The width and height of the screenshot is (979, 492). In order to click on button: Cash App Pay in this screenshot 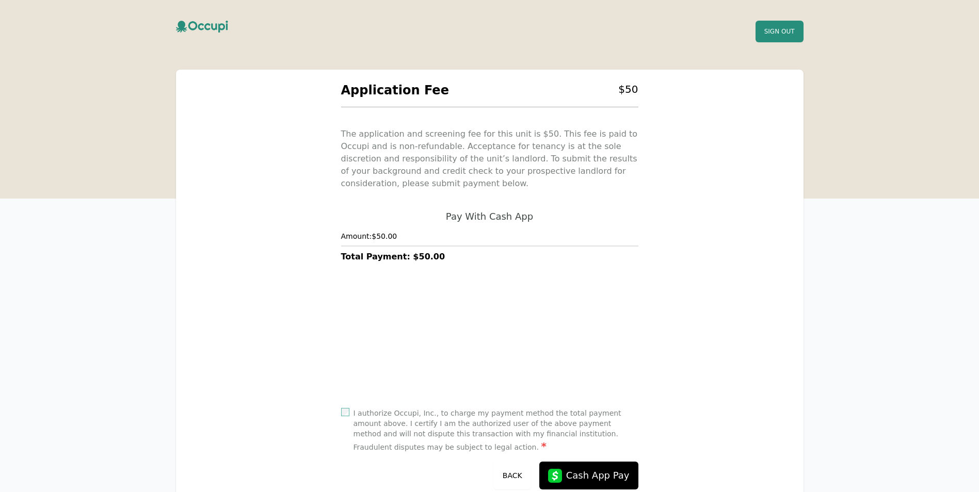, I will do `click(589, 476)`.